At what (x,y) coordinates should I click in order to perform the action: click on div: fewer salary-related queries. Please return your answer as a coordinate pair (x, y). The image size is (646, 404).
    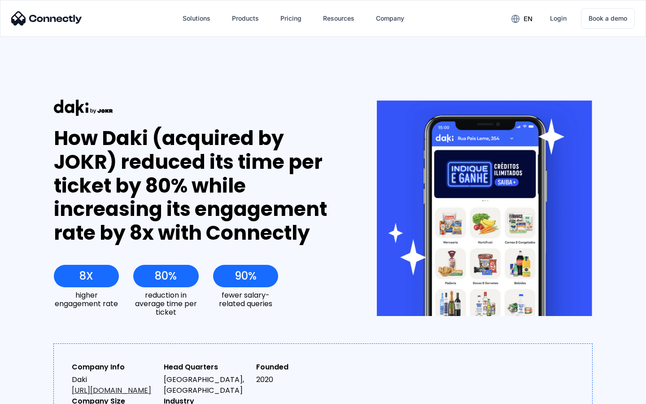
    Looking at the image, I should click on (245, 299).